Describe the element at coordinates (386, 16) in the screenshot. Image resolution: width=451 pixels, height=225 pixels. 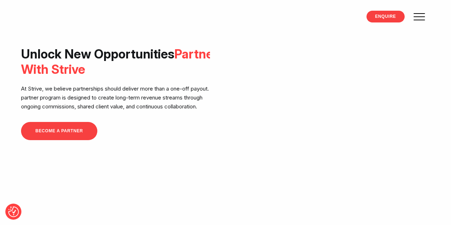
I see `a: ENQUIRE` at that location.